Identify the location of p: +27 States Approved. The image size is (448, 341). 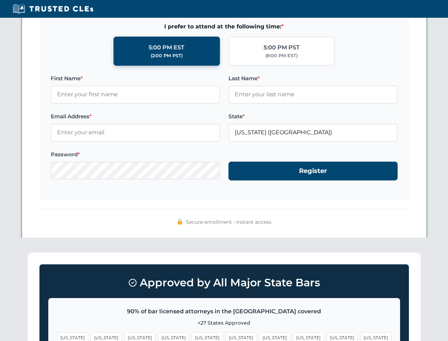
(224, 322).